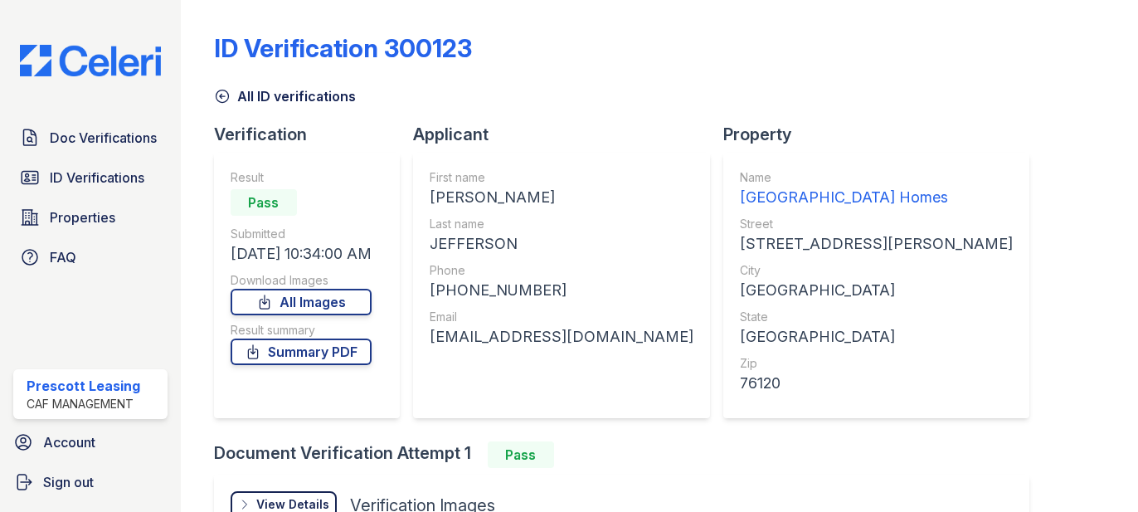 This screenshot has height=512, width=1138. What do you see at coordinates (90, 257) in the screenshot?
I see `a: FAQ` at bounding box center [90, 257].